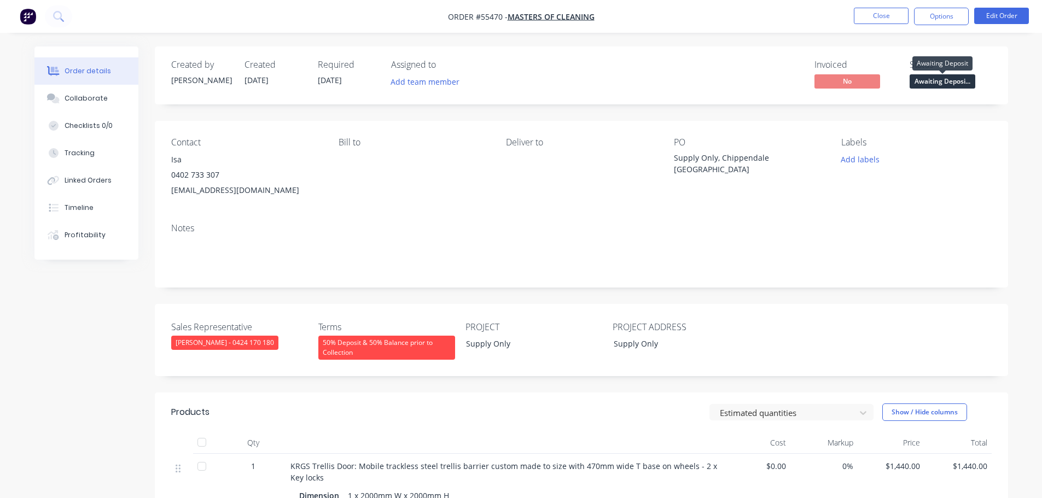 This screenshot has width=1042, height=498. I want to click on img: Factory, so click(28, 16).